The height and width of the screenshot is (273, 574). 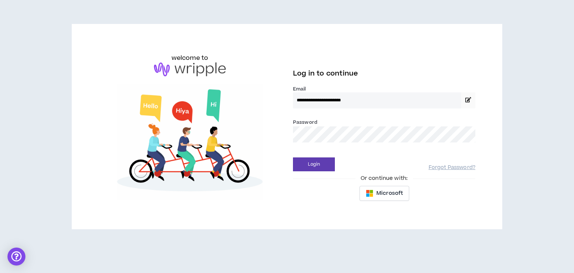 What do you see at coordinates (190, 58) in the screenshot?
I see `h6: welcome to` at bounding box center [190, 58].